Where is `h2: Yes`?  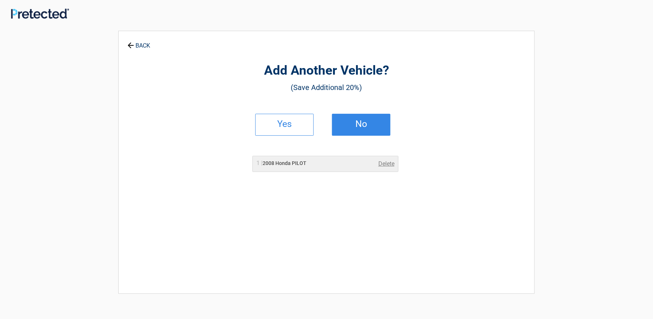
h2: Yes is located at coordinates (285, 124).